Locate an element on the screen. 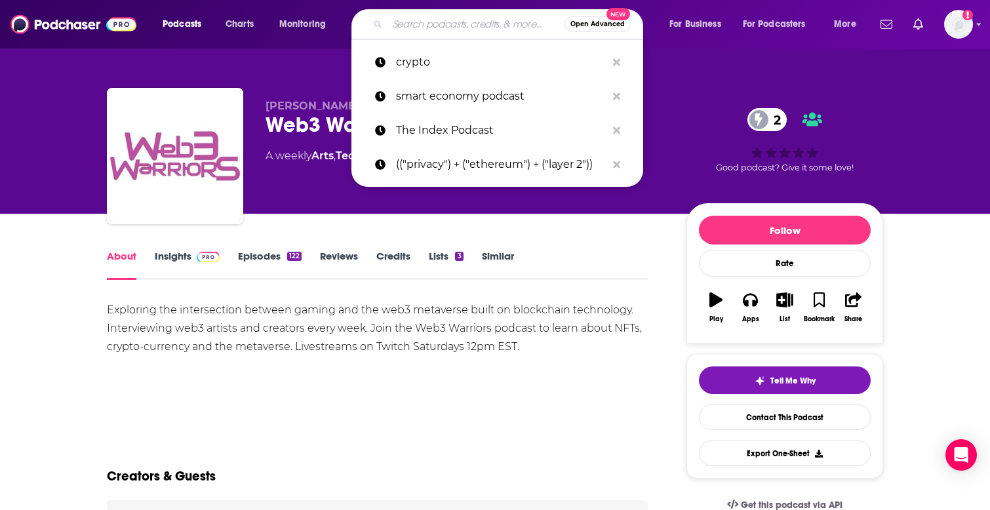  span: Logged in as melrosepr is located at coordinates (959, 24).